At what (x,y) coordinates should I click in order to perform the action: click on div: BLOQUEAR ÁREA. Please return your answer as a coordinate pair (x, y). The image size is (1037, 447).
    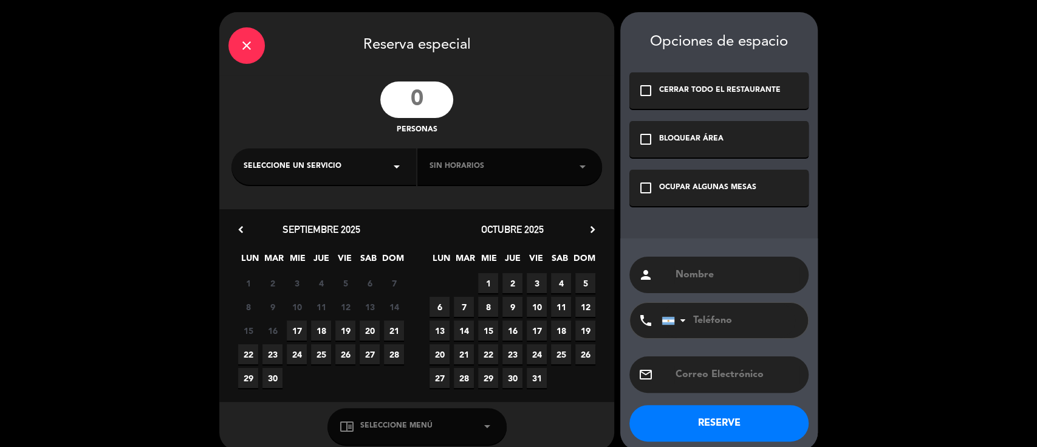
    Looking at the image, I should click on (692, 139).